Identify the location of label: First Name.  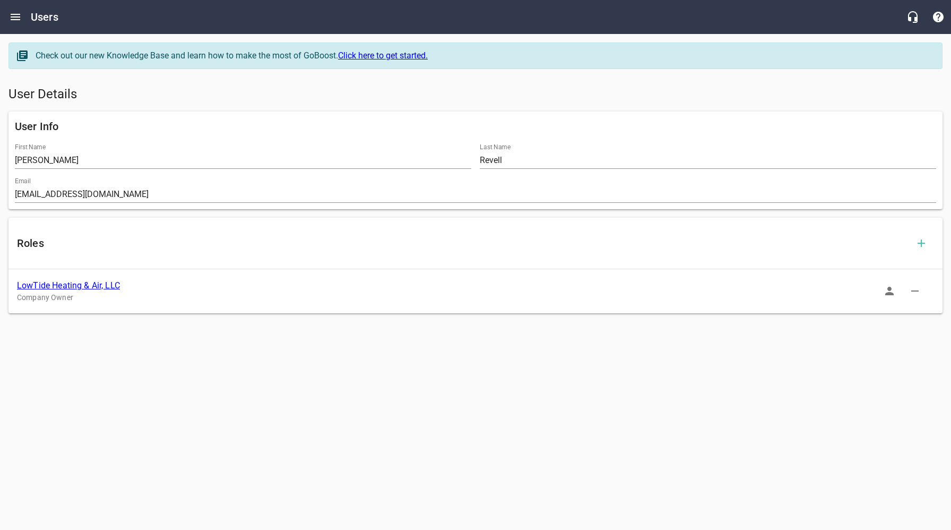
(30, 147).